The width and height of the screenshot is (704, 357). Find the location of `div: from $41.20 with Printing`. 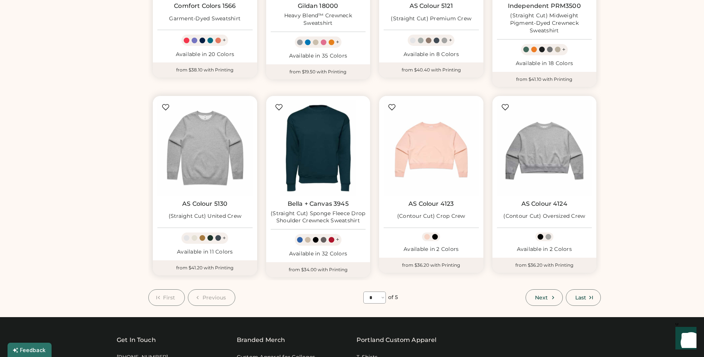

div: from $41.20 with Printing is located at coordinates (205, 268).